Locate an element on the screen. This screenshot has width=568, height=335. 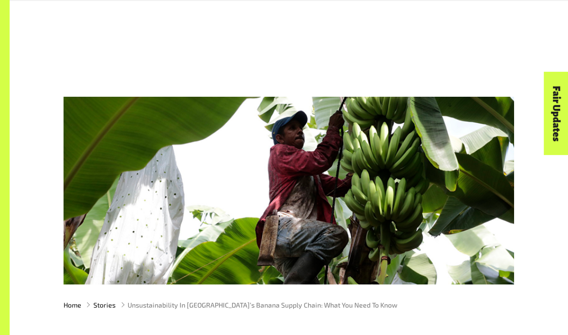
span: Stories is located at coordinates (104, 305).